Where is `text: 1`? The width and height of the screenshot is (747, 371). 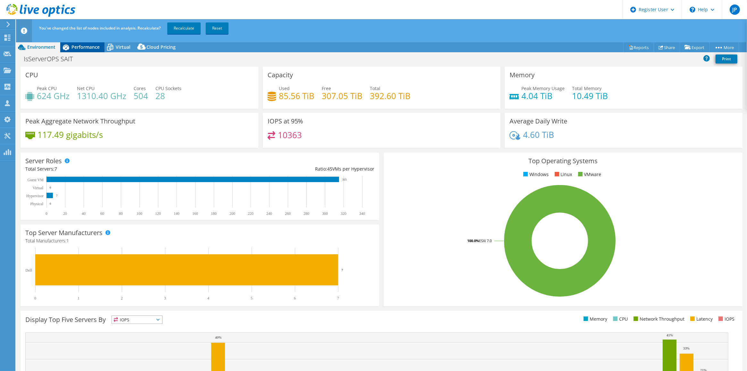 text: 1 is located at coordinates (78, 298).